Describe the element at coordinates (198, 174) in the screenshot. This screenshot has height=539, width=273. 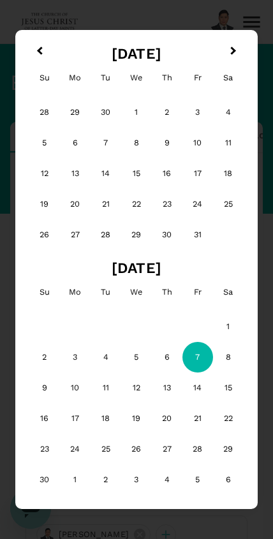
I see `div: Choose Friday, October 17th, 2025` at that location.